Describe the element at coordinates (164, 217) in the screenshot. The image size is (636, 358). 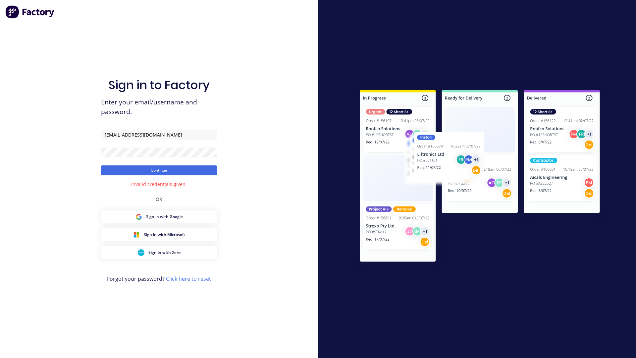
I see `span: Sign in with Google` at that location.